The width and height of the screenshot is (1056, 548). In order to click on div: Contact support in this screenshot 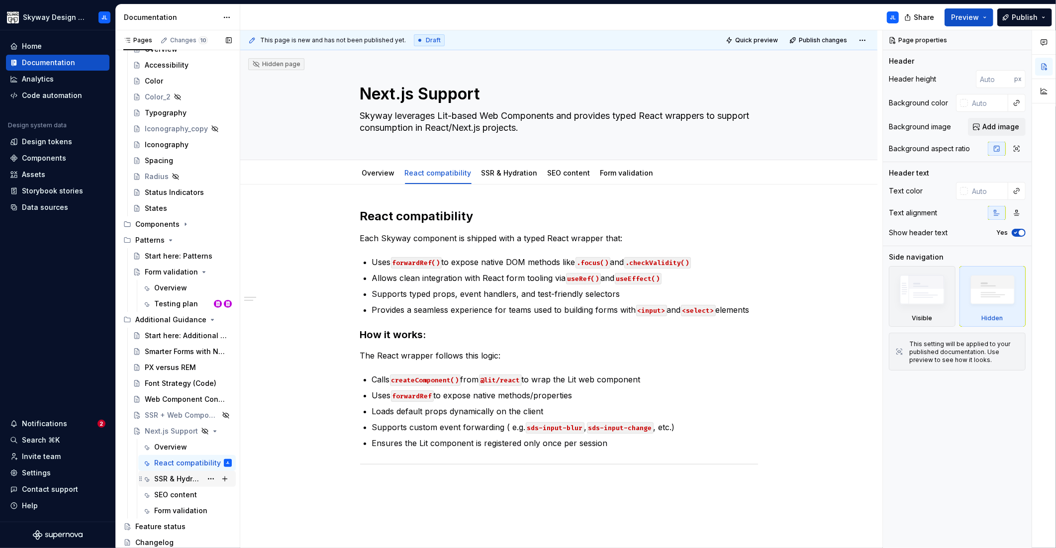, I will do `click(50, 490)`.